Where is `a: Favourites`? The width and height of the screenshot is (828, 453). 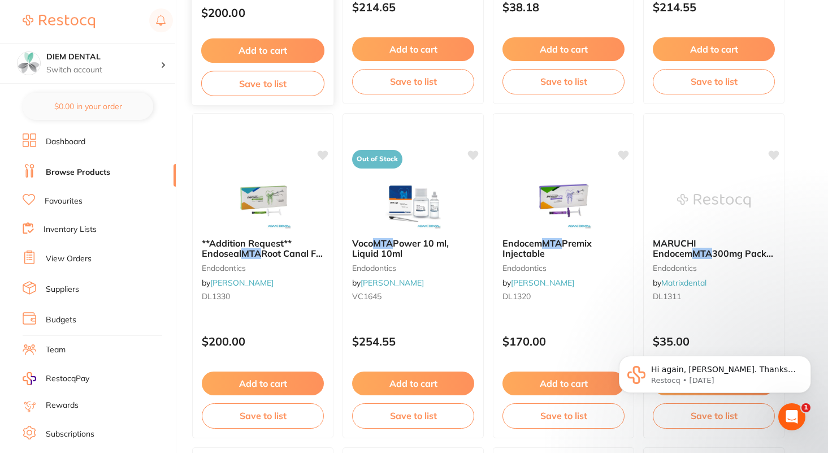
a: Favourites is located at coordinates (63, 201).